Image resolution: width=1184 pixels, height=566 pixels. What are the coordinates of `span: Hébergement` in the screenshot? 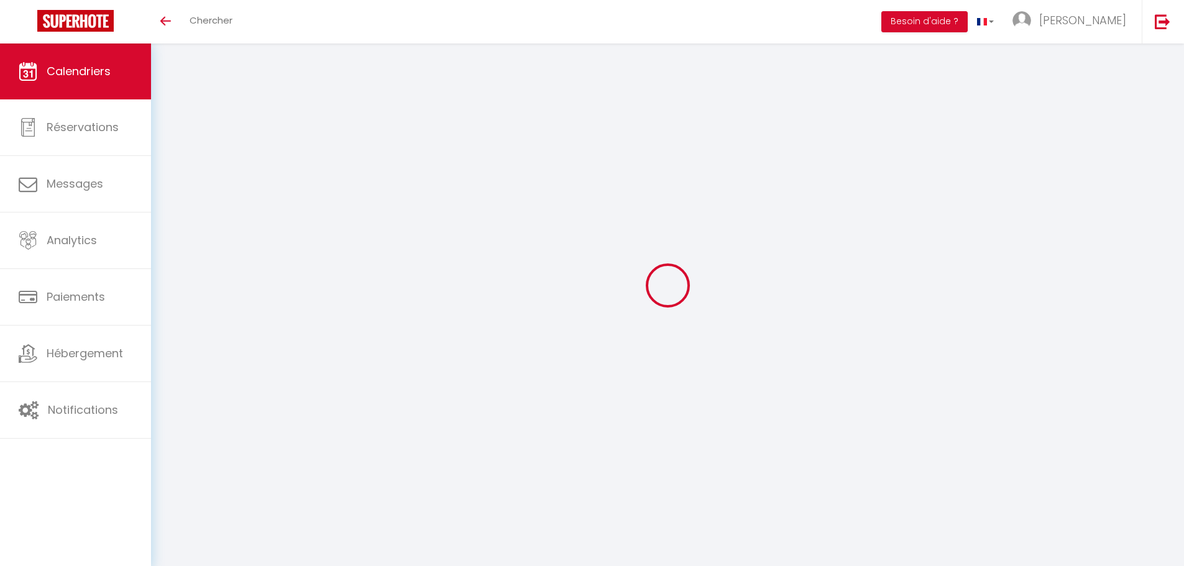 It's located at (85, 353).